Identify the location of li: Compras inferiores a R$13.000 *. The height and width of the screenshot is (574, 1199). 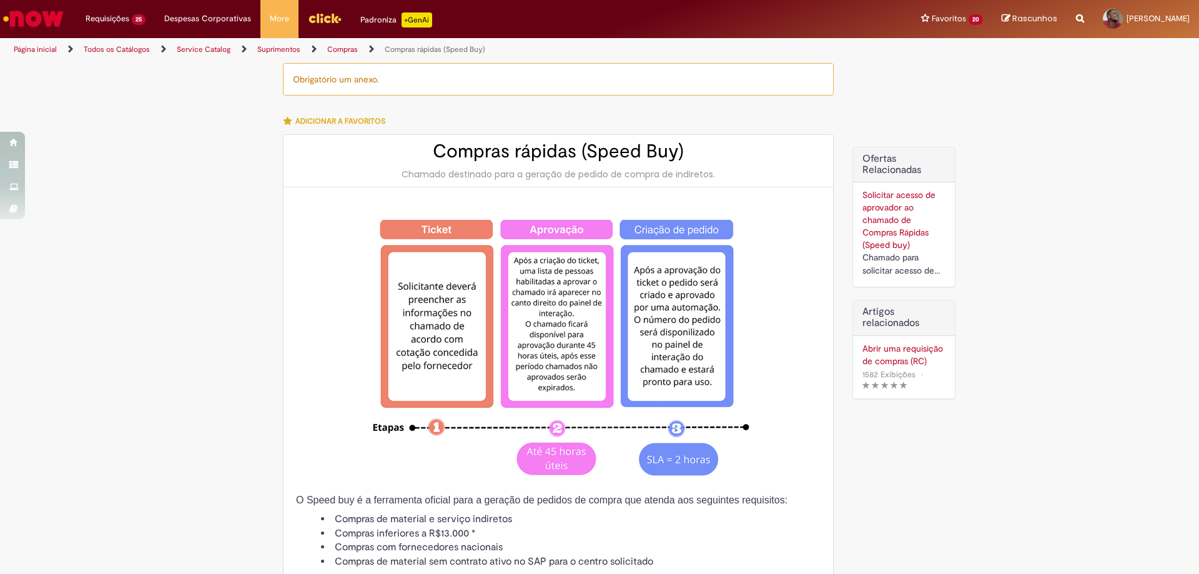
(571, 533).